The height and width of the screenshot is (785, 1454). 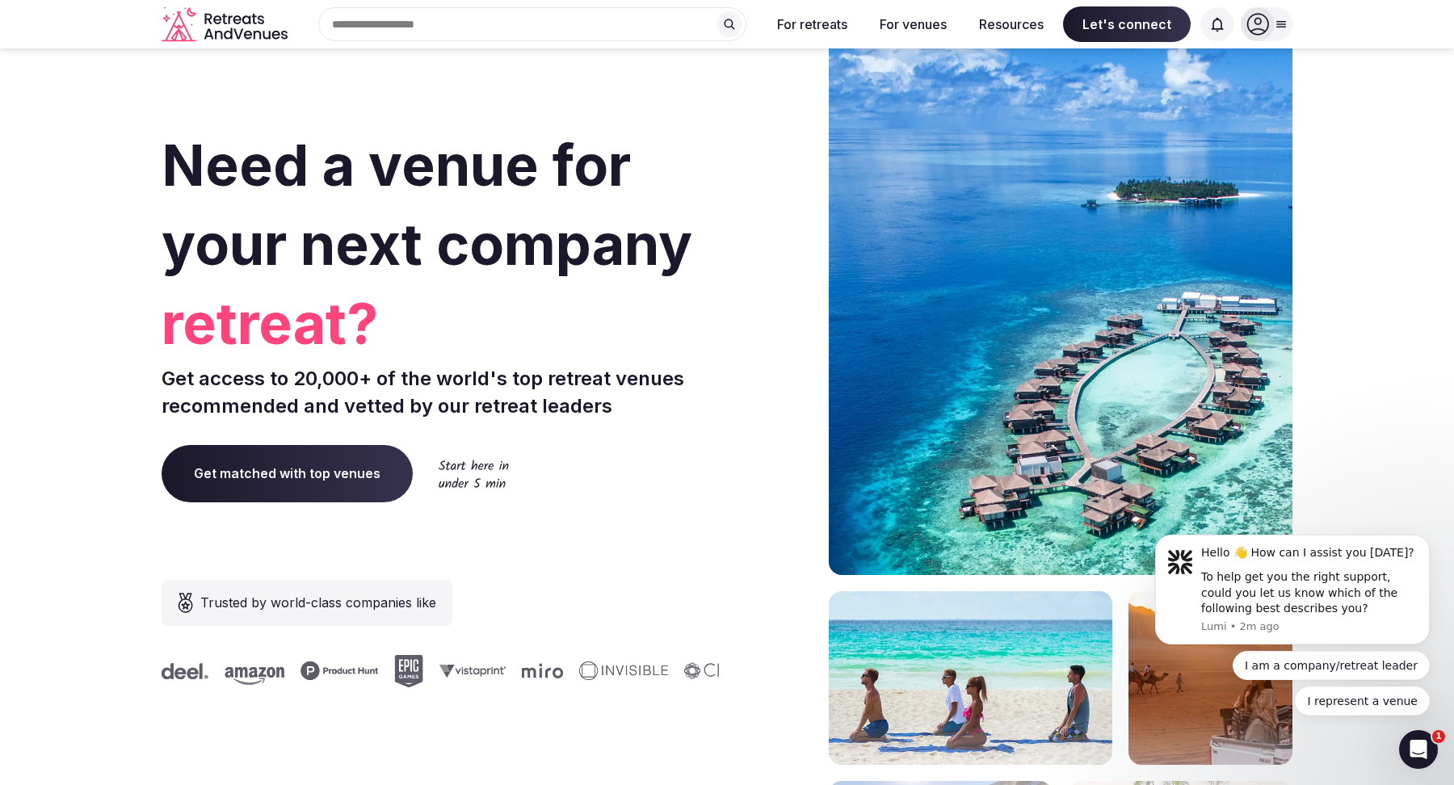 What do you see at coordinates (287, 473) in the screenshot?
I see `a: Get matched with top venues` at bounding box center [287, 473].